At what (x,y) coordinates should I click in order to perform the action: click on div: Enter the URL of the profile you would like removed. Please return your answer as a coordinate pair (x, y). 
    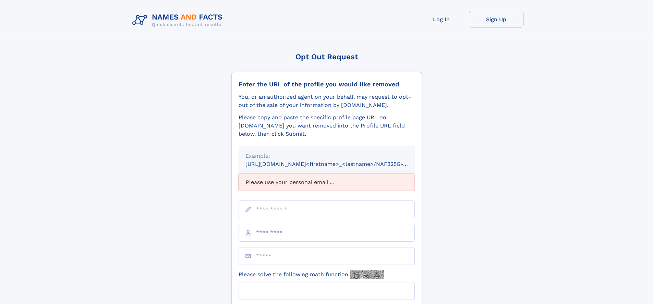
    Looking at the image, I should click on (327, 84).